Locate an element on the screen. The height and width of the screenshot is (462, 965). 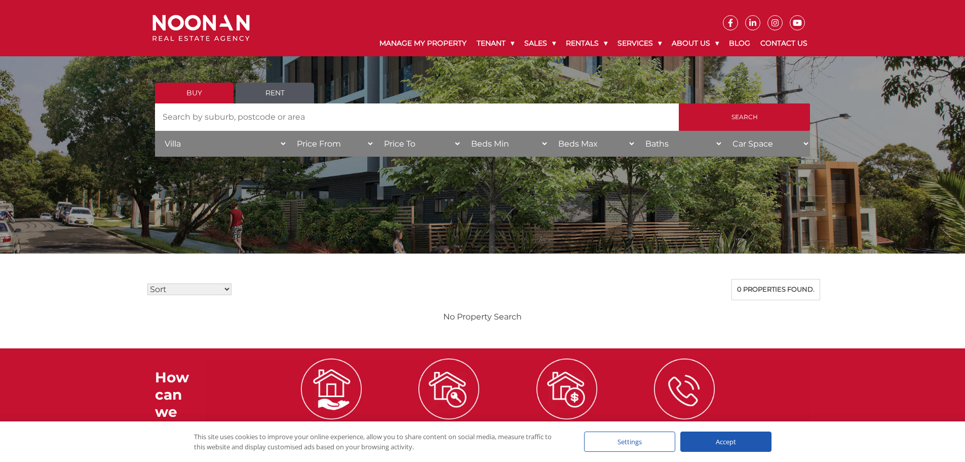
div: 0 properties found. is located at coordinates (776, 289).